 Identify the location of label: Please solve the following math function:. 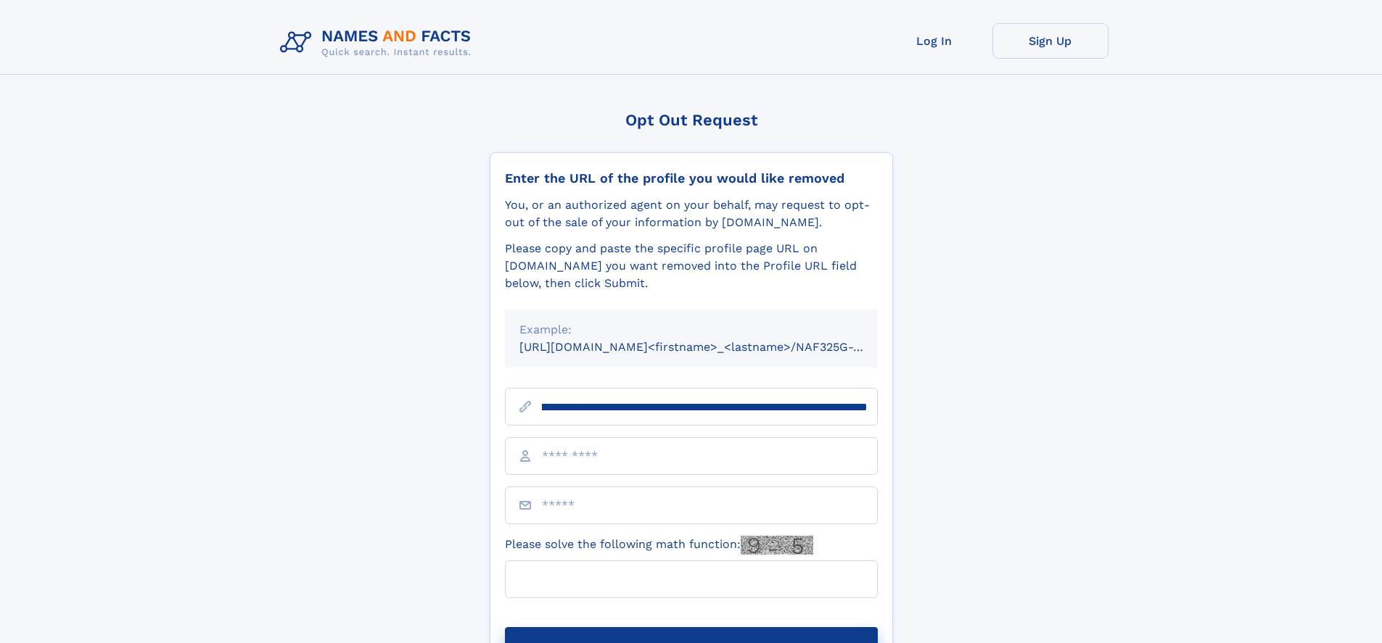
(659, 545).